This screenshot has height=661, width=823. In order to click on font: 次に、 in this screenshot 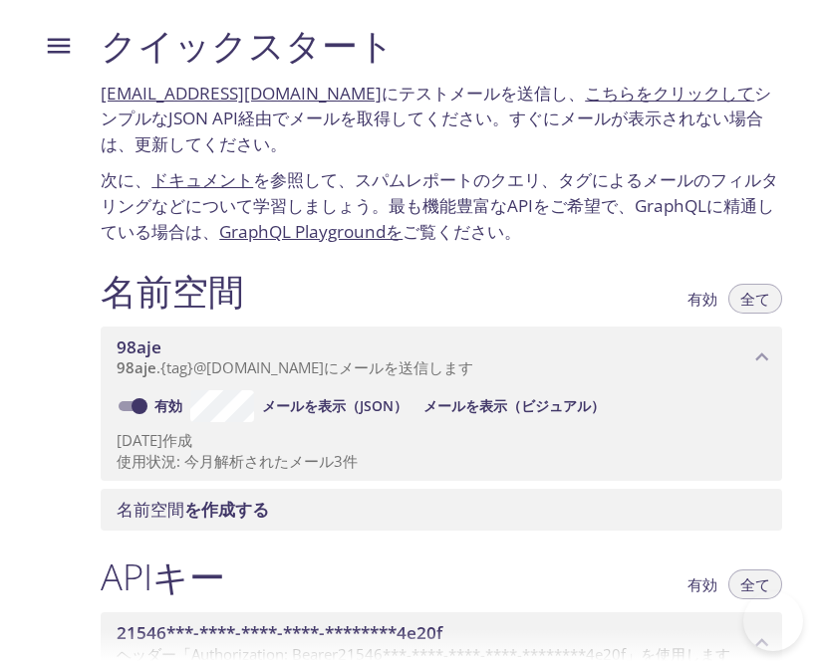, I will do `click(126, 179)`.